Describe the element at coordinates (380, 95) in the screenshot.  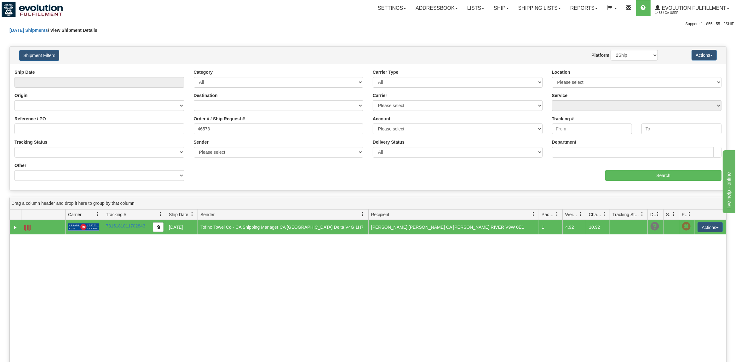
I see `label: Carrier` at that location.